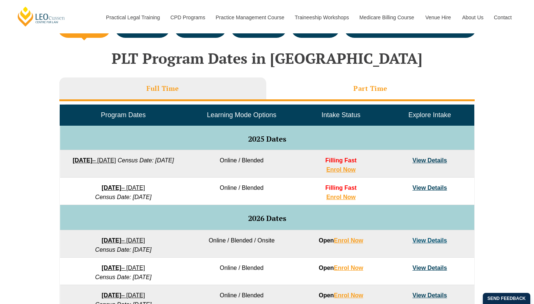 The width and height of the screenshot is (534, 304). What do you see at coordinates (250, 17) in the screenshot?
I see `a: Practice Management Course` at bounding box center [250, 17].